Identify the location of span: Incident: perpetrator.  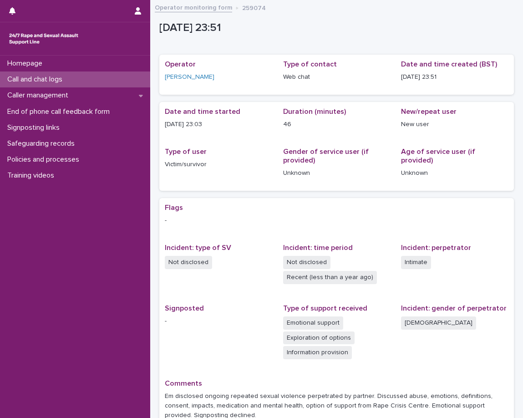
(436, 247).